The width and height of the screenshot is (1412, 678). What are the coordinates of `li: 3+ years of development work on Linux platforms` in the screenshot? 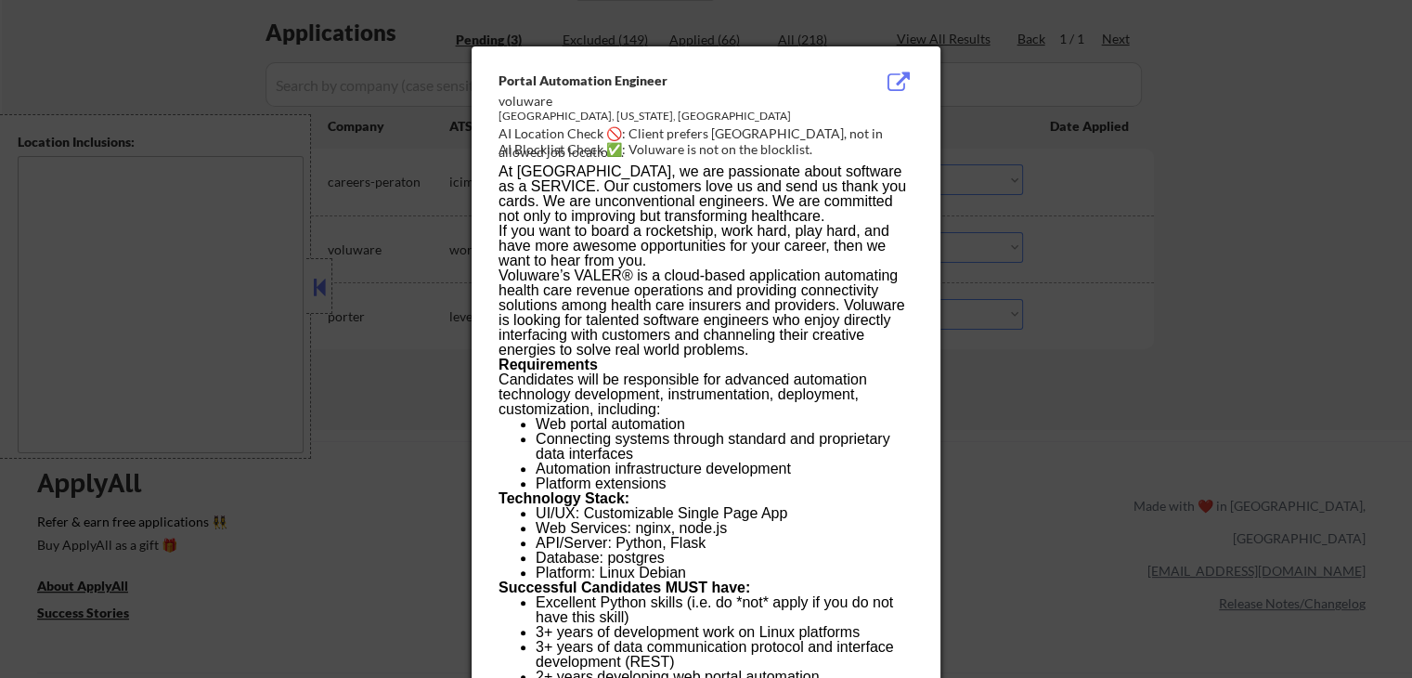 It's located at (724, 632).